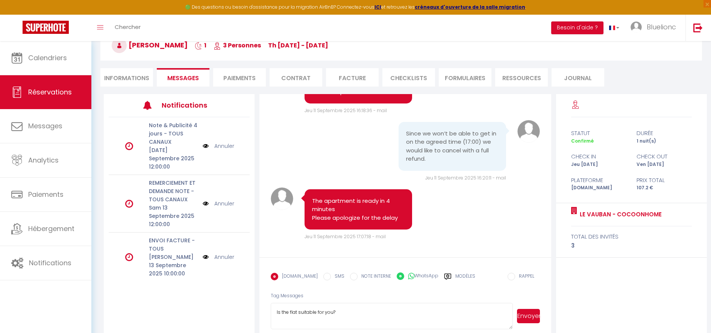 The image size is (711, 333). What do you see at coordinates (200, 45) in the screenshot?
I see `span: 1` at bounding box center [200, 45].